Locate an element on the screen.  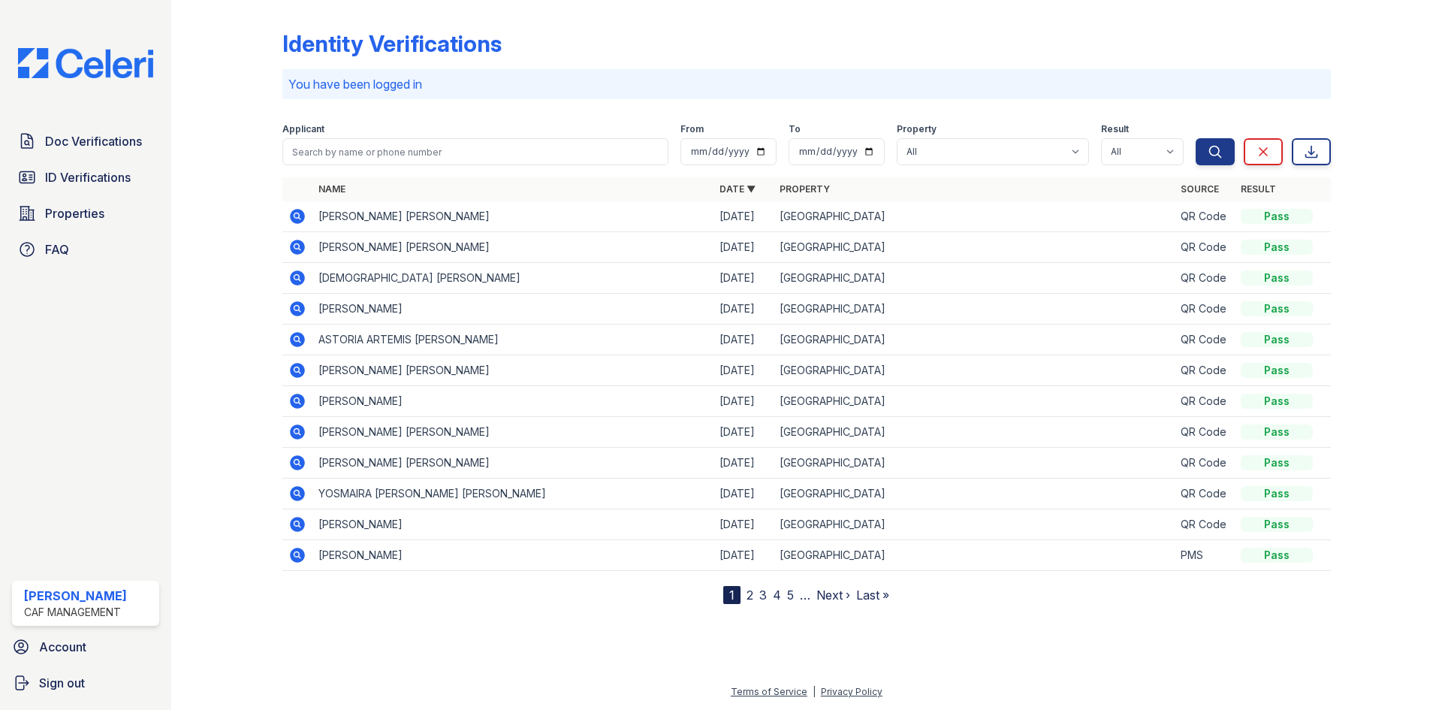
a: Last » is located at coordinates (873, 595).